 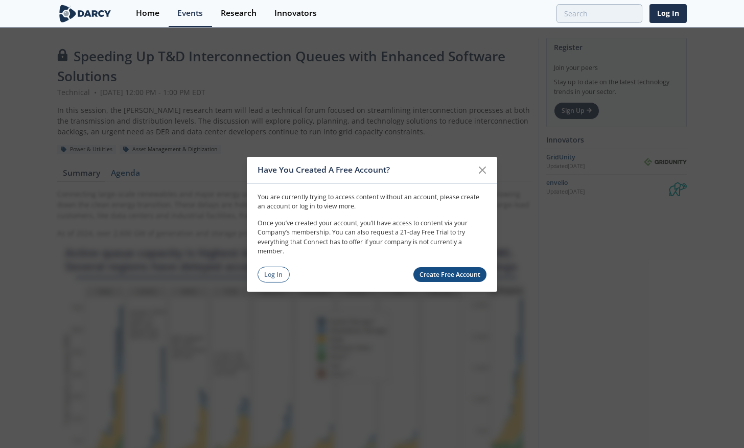 I want to click on div: Home, so click(x=148, y=13).